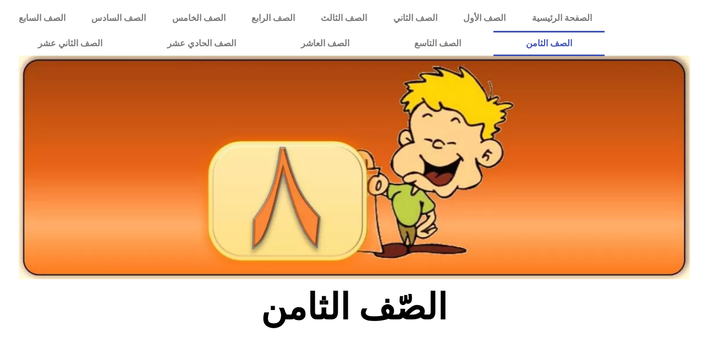 The height and width of the screenshot is (337, 708). What do you see at coordinates (201, 43) in the screenshot?
I see `a: الصف الحادي عشر` at bounding box center [201, 43].